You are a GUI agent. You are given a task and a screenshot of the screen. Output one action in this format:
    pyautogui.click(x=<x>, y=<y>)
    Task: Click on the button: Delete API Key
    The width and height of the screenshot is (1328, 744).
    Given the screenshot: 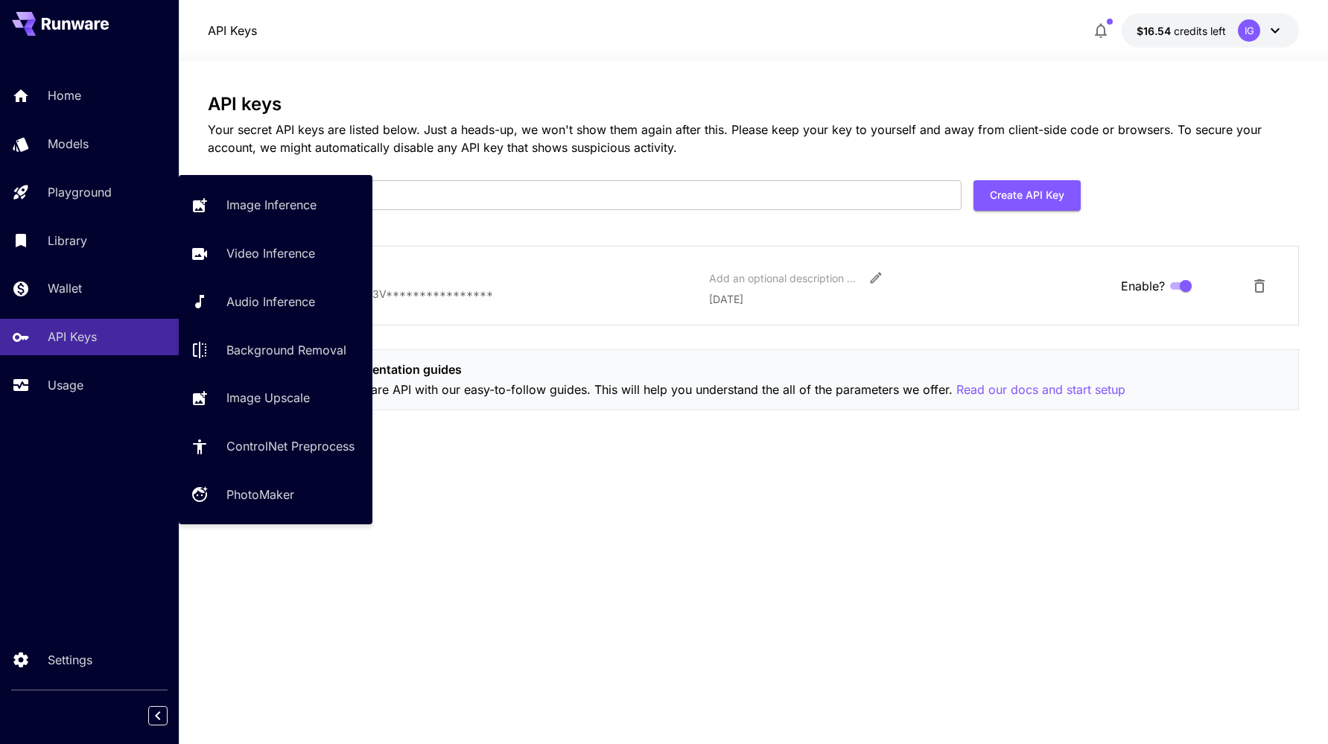 What is the action you would take?
    pyautogui.click(x=1259, y=286)
    